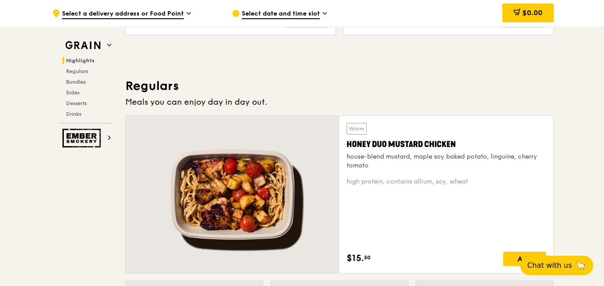 The width and height of the screenshot is (604, 286). I want to click on span: Highlights, so click(80, 61).